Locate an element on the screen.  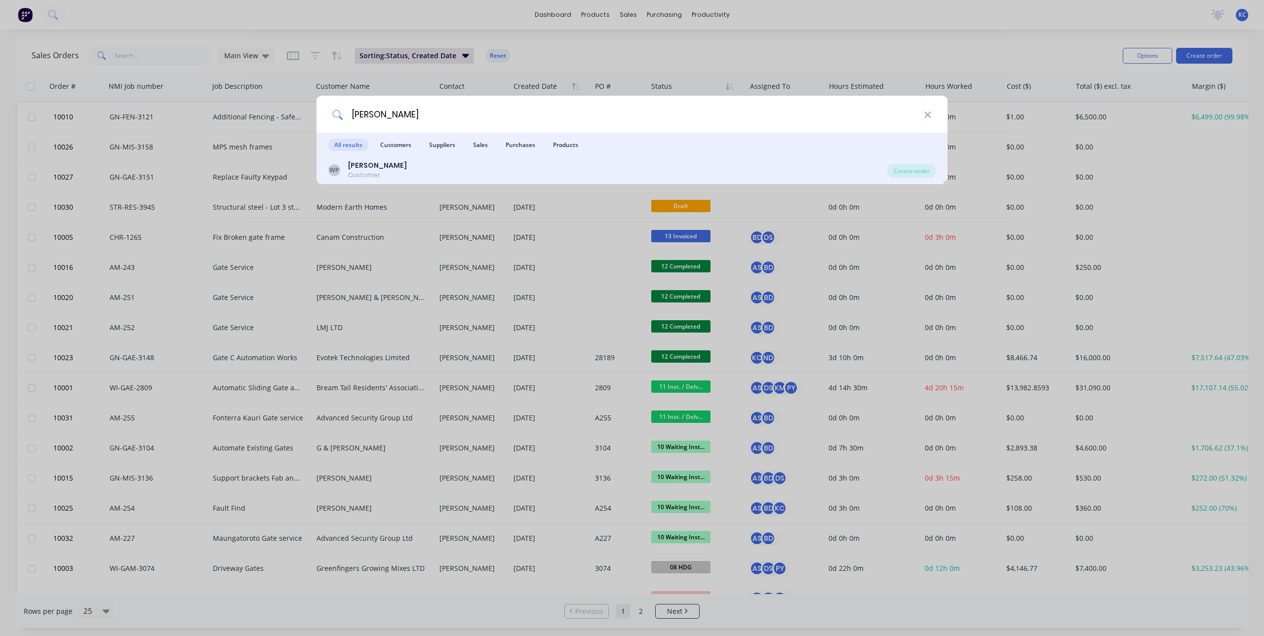
span: Purchases is located at coordinates (520, 145).